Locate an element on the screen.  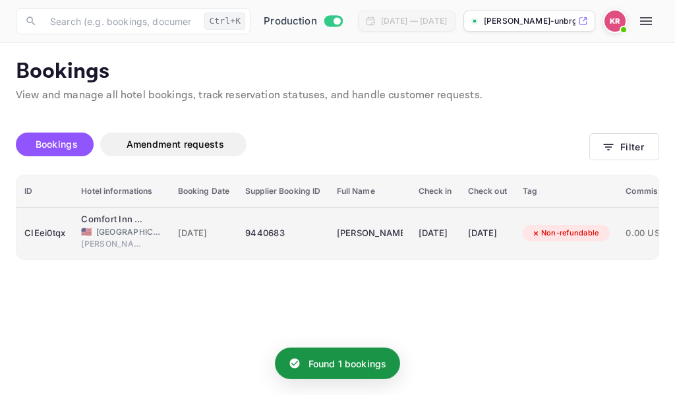
span: Amendment requests is located at coordinates (175, 144).